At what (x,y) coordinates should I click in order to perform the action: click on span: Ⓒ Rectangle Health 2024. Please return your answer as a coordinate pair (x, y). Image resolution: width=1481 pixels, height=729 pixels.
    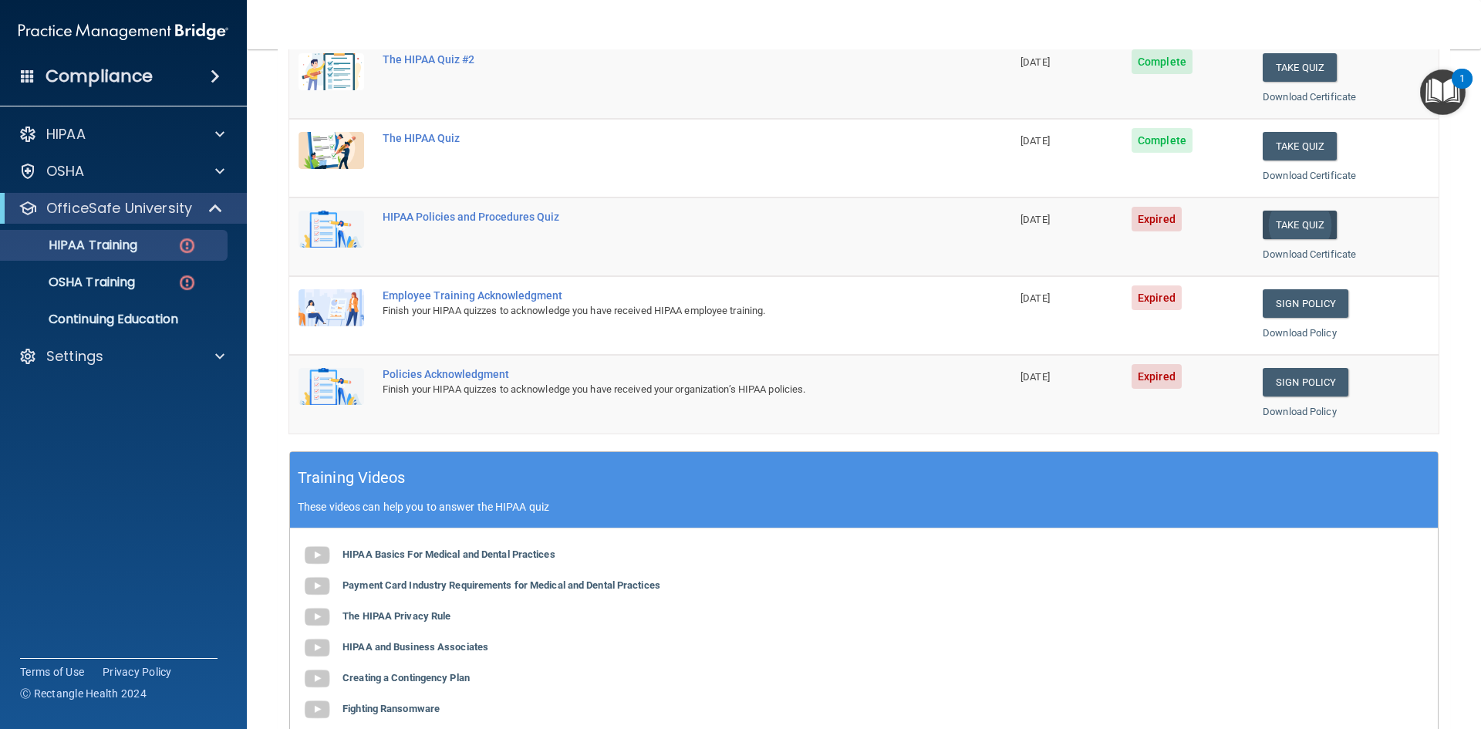
    Looking at the image, I should click on (83, 694).